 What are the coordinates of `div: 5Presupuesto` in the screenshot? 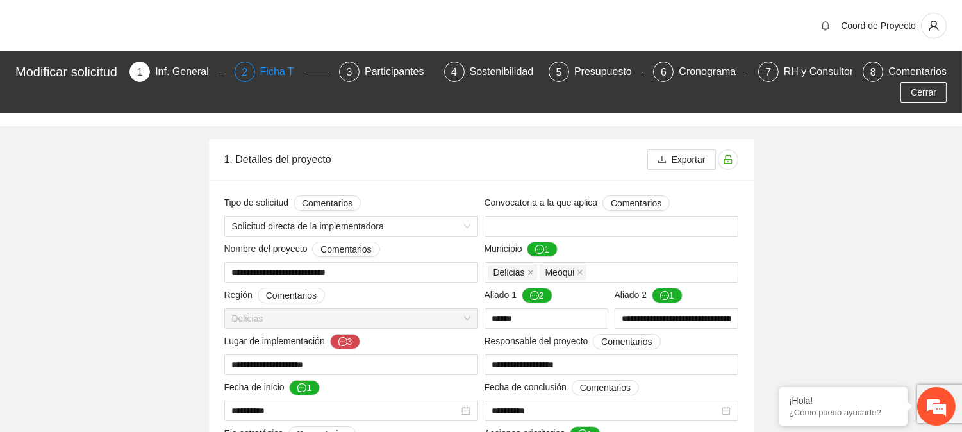 It's located at (596, 72).